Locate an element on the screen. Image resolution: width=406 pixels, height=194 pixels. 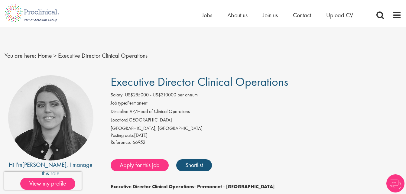
a: Join us is located at coordinates (270, 15).